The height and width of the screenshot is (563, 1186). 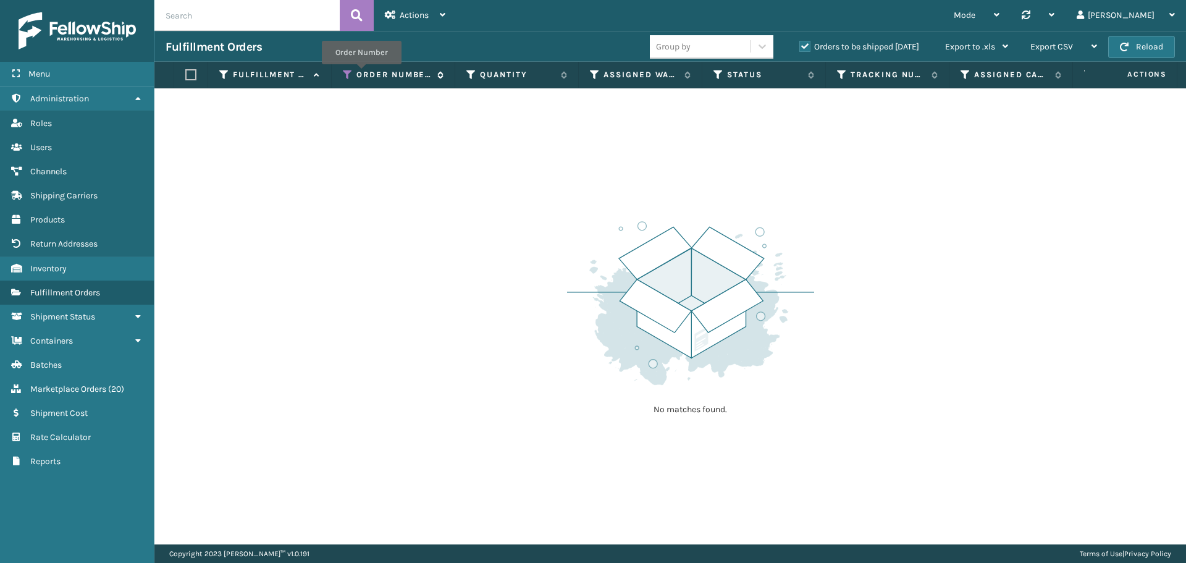 I want to click on span: Export CSV, so click(x=1051, y=46).